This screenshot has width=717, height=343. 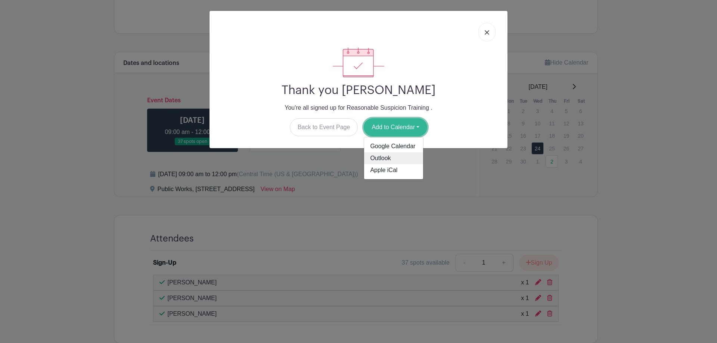 I want to click on p: You're all signed up for Reasonable Suspicion Training ., so click(x=359, y=108).